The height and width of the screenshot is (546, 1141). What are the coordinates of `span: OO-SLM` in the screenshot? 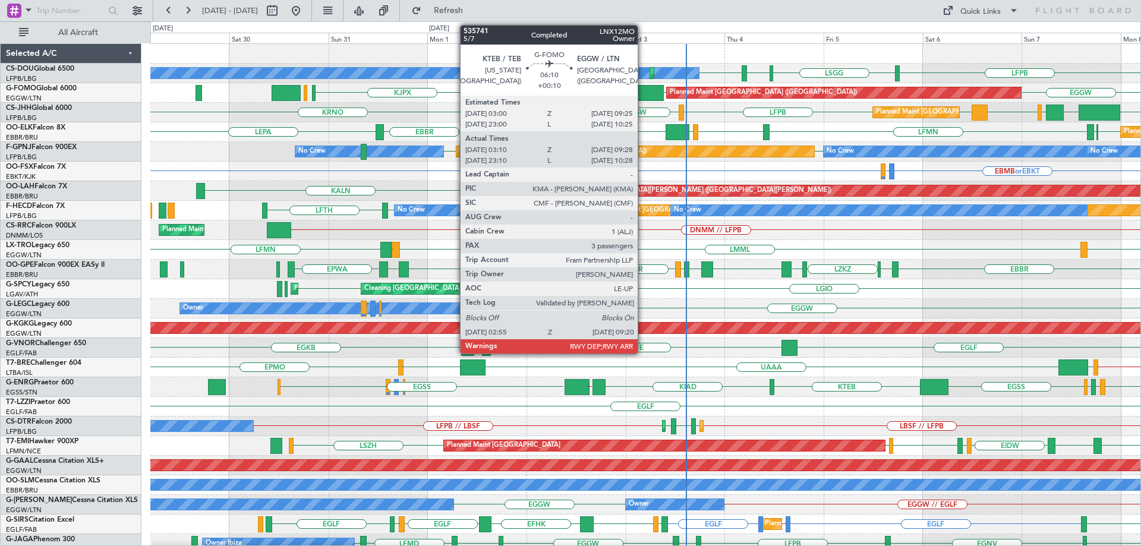 It's located at (20, 481).